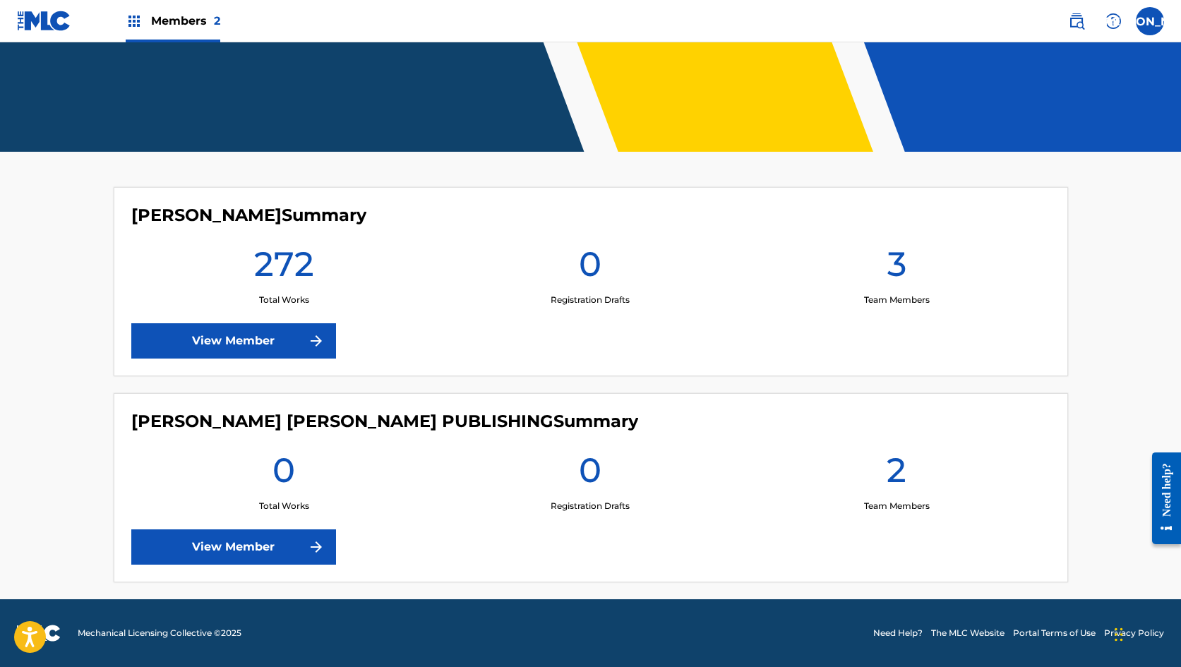 This screenshot has width=1181, height=667. I want to click on h4: JOEL ADAM RUSSELL PUBLISHING, so click(385, 421).